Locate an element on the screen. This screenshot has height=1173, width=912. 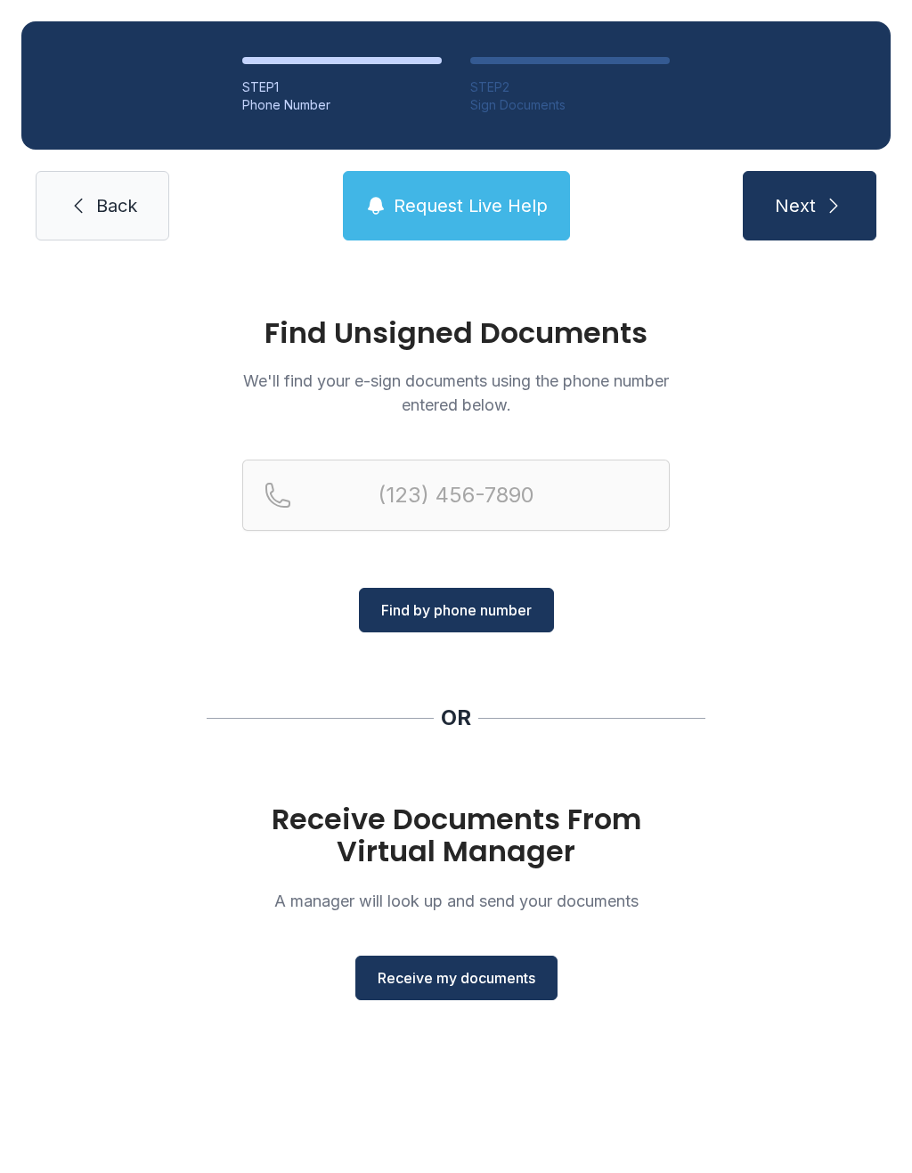
div: OR is located at coordinates (456, 718).